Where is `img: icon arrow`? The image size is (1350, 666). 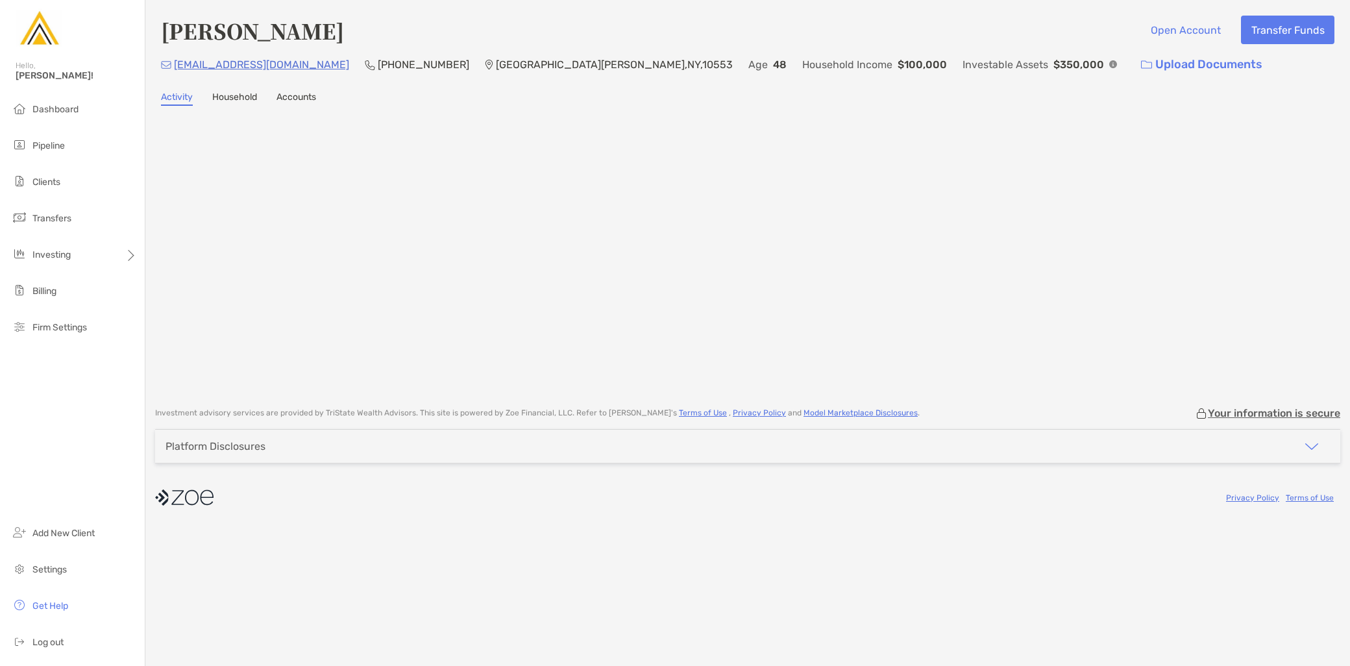
img: icon arrow is located at coordinates (1312, 447).